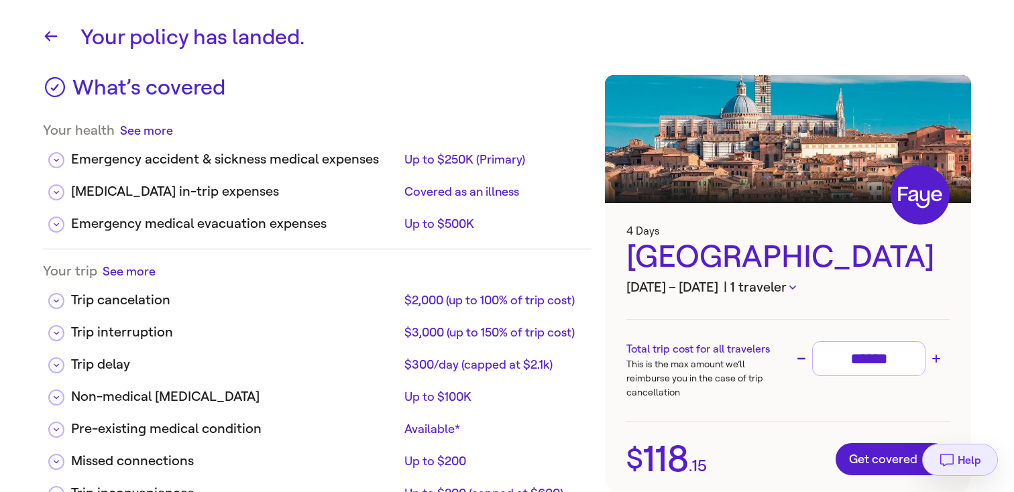 The image size is (1014, 492). Describe the element at coordinates (317, 328) in the screenshot. I see `div: Trip interruption$3,000 (up to 150% of trip cost)` at that location.